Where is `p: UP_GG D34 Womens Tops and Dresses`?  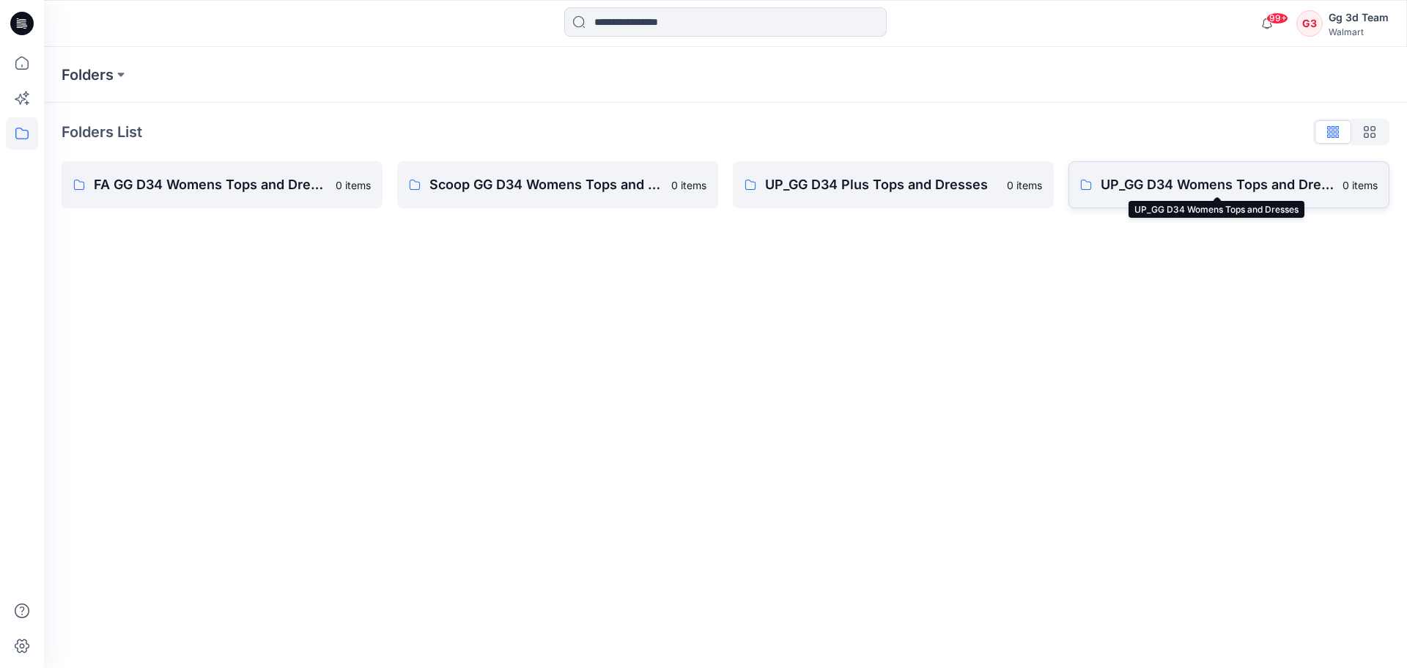
p: UP_GG D34 Womens Tops and Dresses is located at coordinates (1218, 185).